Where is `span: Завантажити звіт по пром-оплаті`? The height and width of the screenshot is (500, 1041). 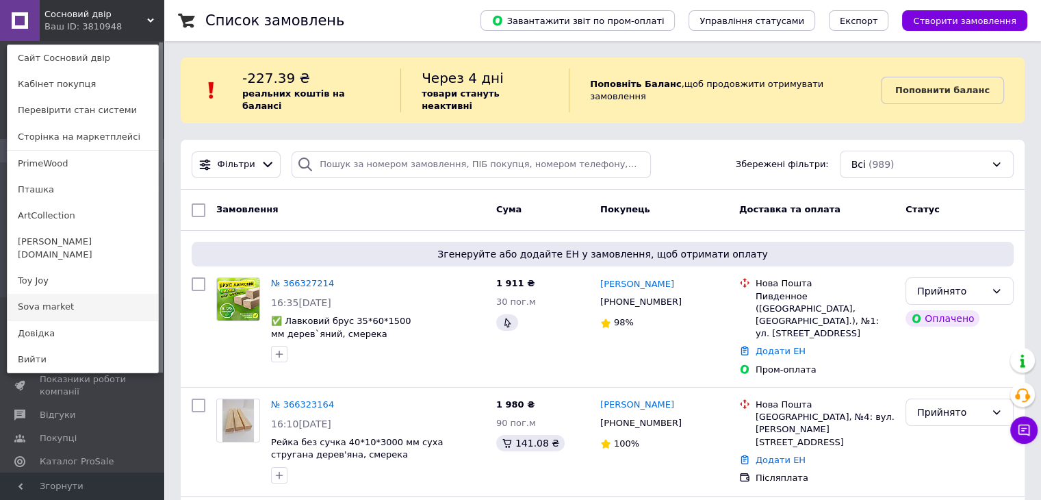
span: Завантажити звіт по пром-оплаті is located at coordinates (578, 21).